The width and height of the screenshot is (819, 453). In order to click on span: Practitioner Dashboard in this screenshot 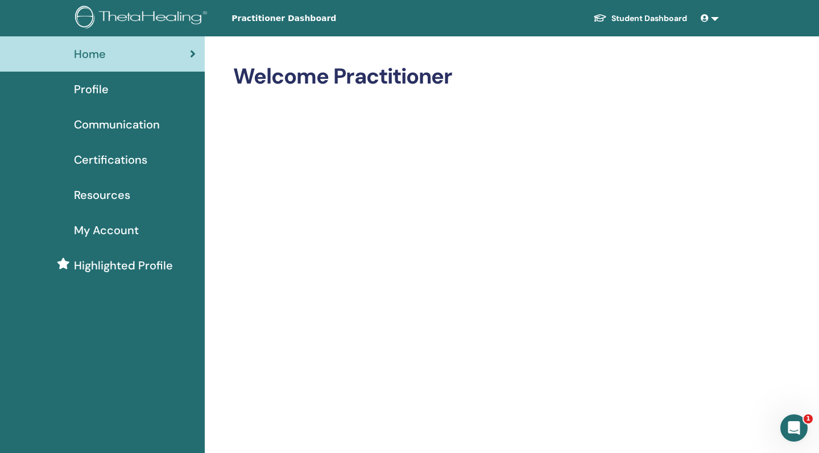, I will do `click(317, 18)`.